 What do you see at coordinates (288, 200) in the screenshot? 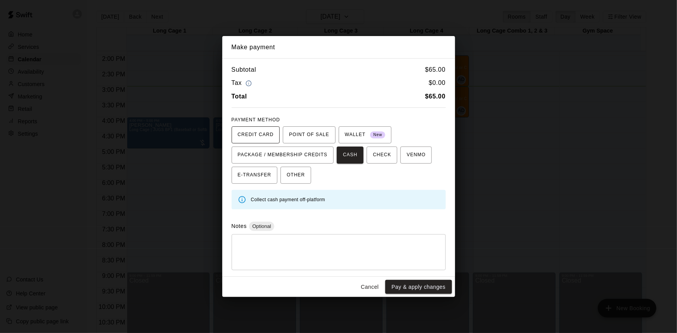
I see `span: Collect cash payment off-platform` at bounding box center [288, 200].